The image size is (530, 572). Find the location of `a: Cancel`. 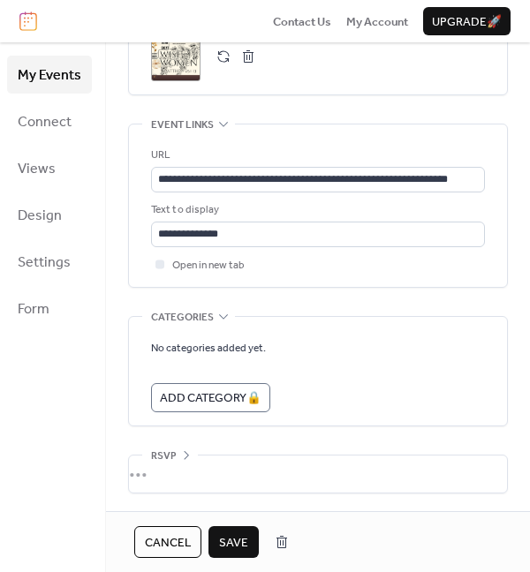

a: Cancel is located at coordinates (168, 542).